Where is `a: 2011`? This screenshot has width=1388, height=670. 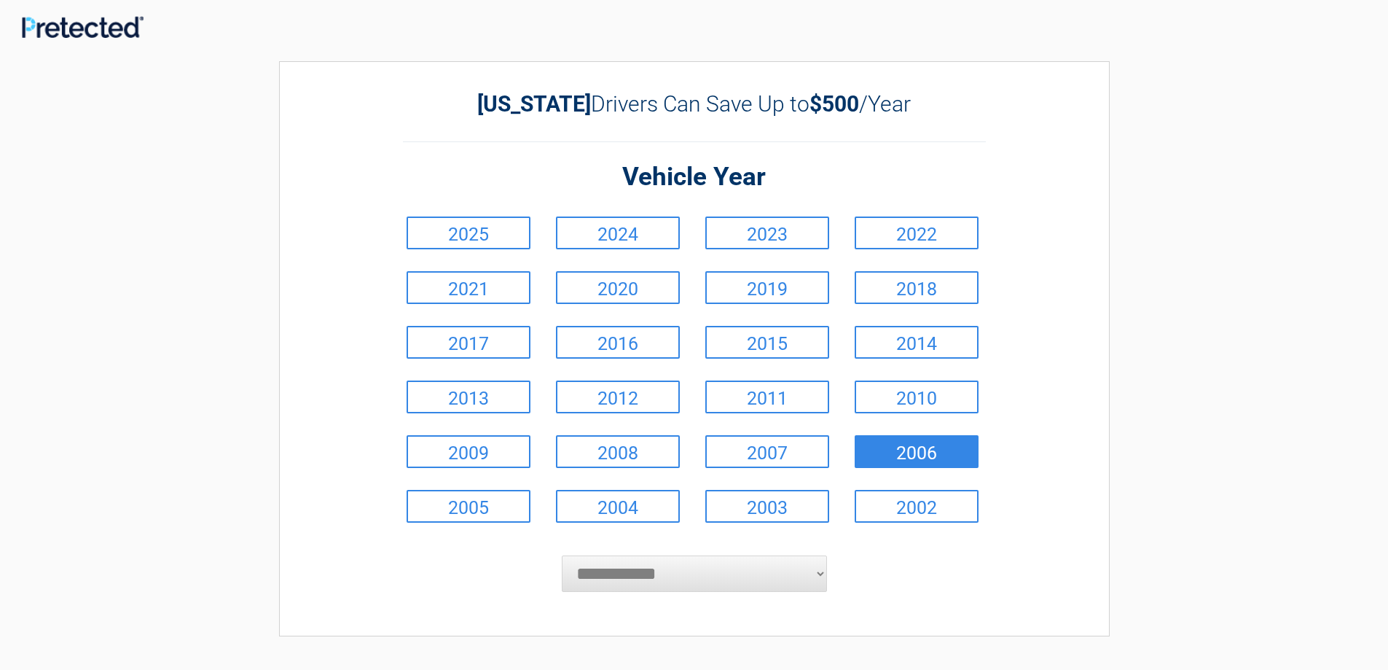
a: 2011 is located at coordinates (767, 396).